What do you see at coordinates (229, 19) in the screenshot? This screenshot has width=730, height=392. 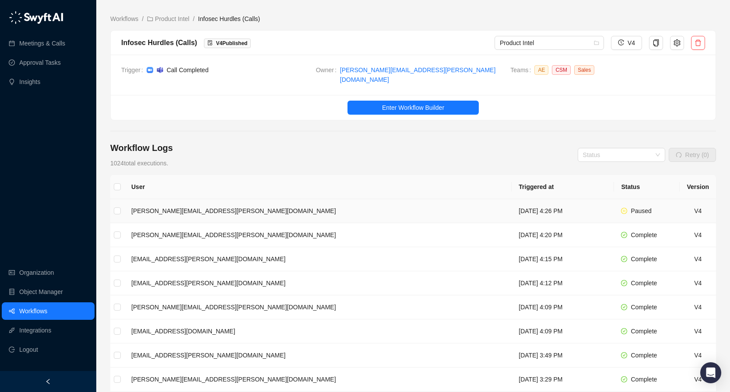 I see `span: Infosec Hurdles (Calls)` at bounding box center [229, 19].